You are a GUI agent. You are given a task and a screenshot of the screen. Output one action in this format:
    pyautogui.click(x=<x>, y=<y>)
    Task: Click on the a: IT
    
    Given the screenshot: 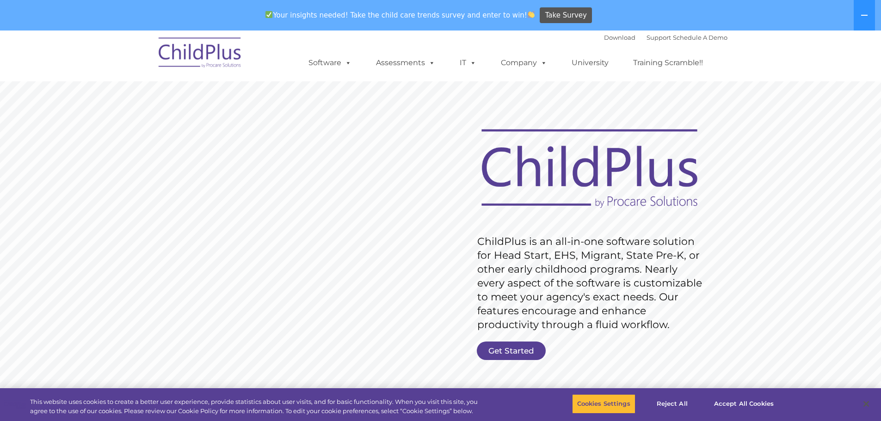 What is the action you would take?
    pyautogui.click(x=468, y=63)
    